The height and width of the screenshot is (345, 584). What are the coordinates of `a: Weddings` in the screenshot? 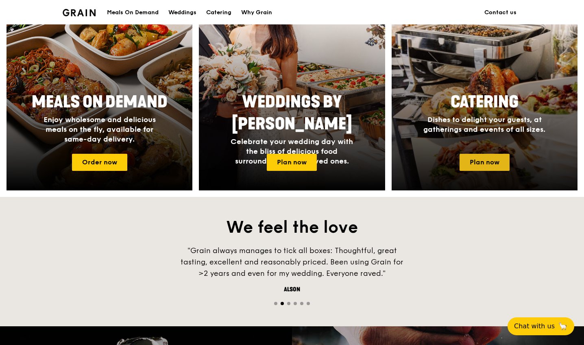 It's located at (182, 13).